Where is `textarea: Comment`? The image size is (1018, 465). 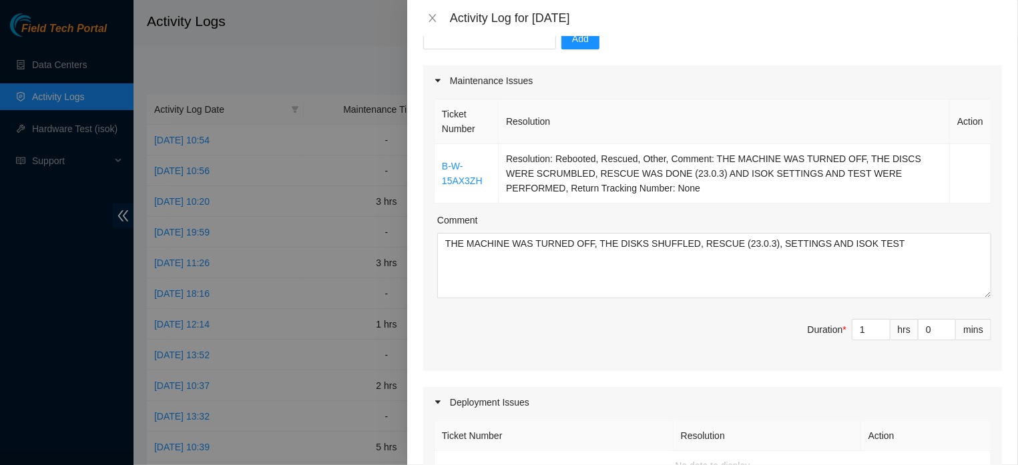 textarea: Comment is located at coordinates (714, 266).